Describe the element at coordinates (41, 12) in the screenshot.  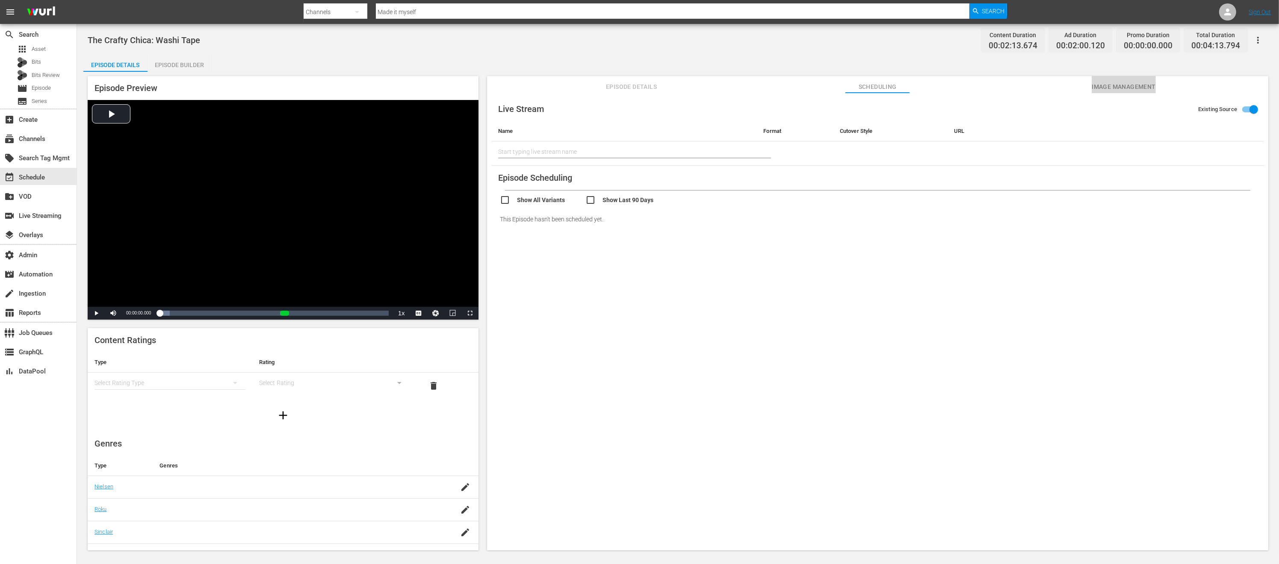
I see `img: ans4CAIJ8jUAAAAAAAAAAAAAAAAAAAAAAAAgQb4GAAAAAAAAAAAAAAAAAAAAAAAAJMjXAAAAAAAAAAAAAAAAAAAAAAAAgAT5G...` at that location.